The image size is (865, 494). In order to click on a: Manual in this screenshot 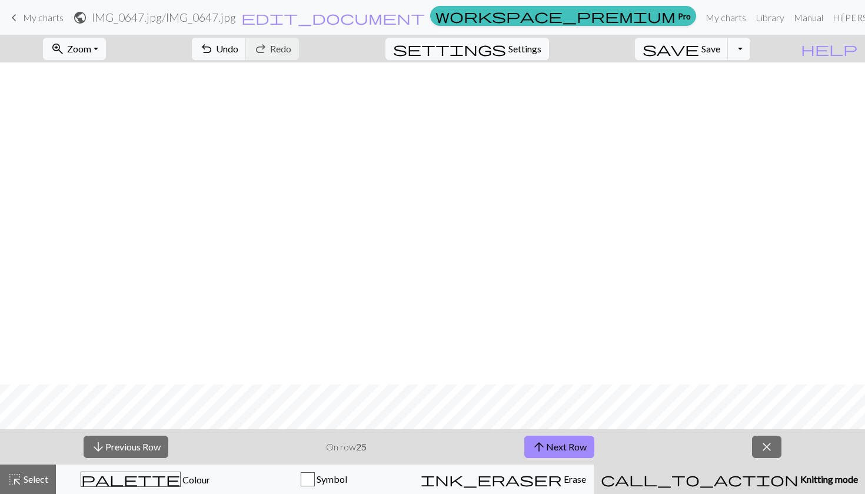, I will do `click(809, 18)`.